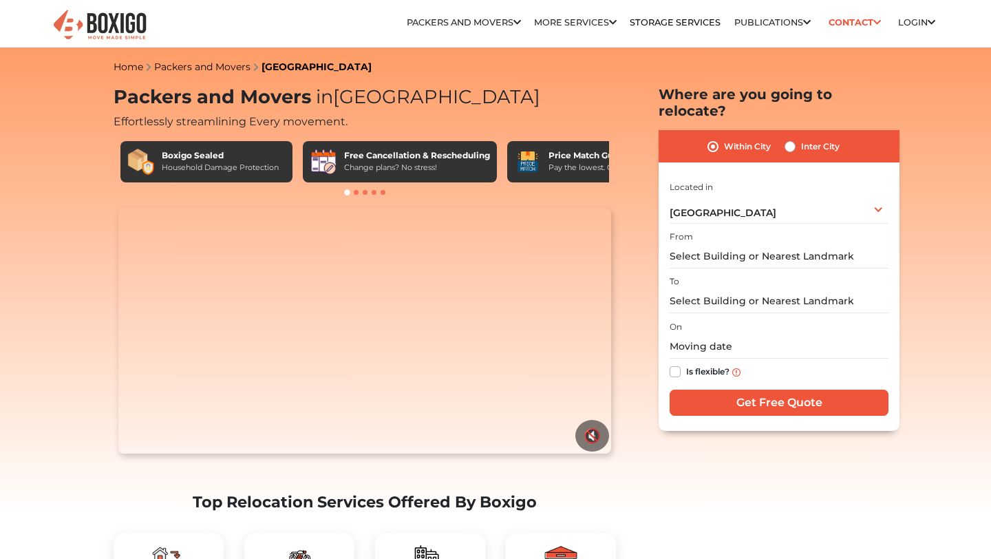  I want to click on span: Effortlessly streamlining Every movement., so click(231, 121).